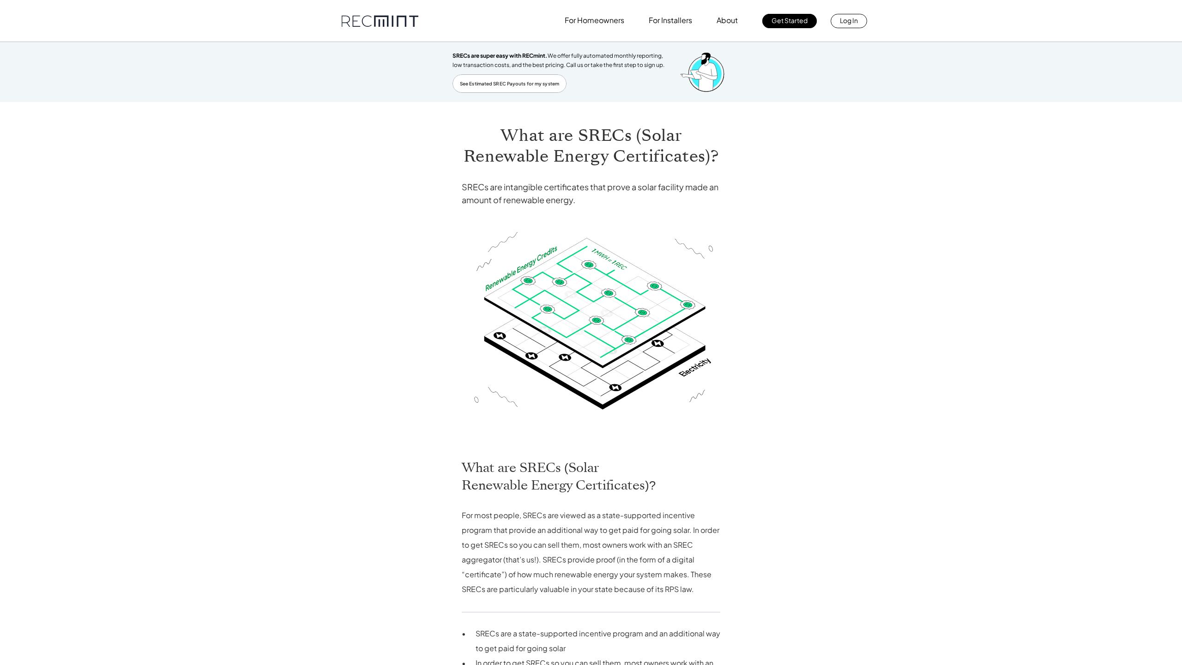  What do you see at coordinates (591, 552) in the screenshot?
I see `p: For most people, SRECs are viewed as a state-supported incentive program that provide an addition...` at bounding box center [591, 552].